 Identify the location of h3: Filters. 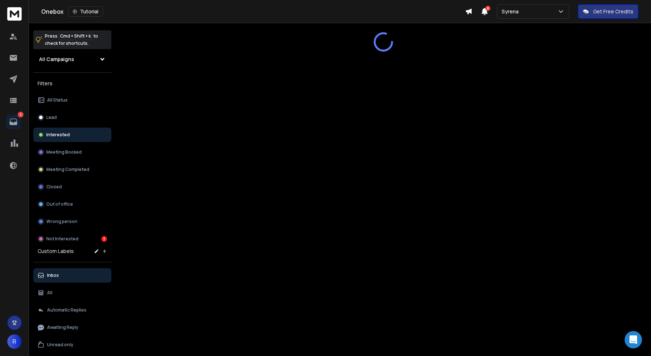
(72, 84).